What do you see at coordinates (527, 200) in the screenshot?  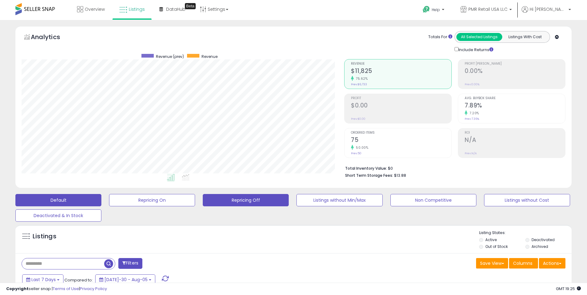 I see `button: Listings without Cost` at bounding box center [527, 200].